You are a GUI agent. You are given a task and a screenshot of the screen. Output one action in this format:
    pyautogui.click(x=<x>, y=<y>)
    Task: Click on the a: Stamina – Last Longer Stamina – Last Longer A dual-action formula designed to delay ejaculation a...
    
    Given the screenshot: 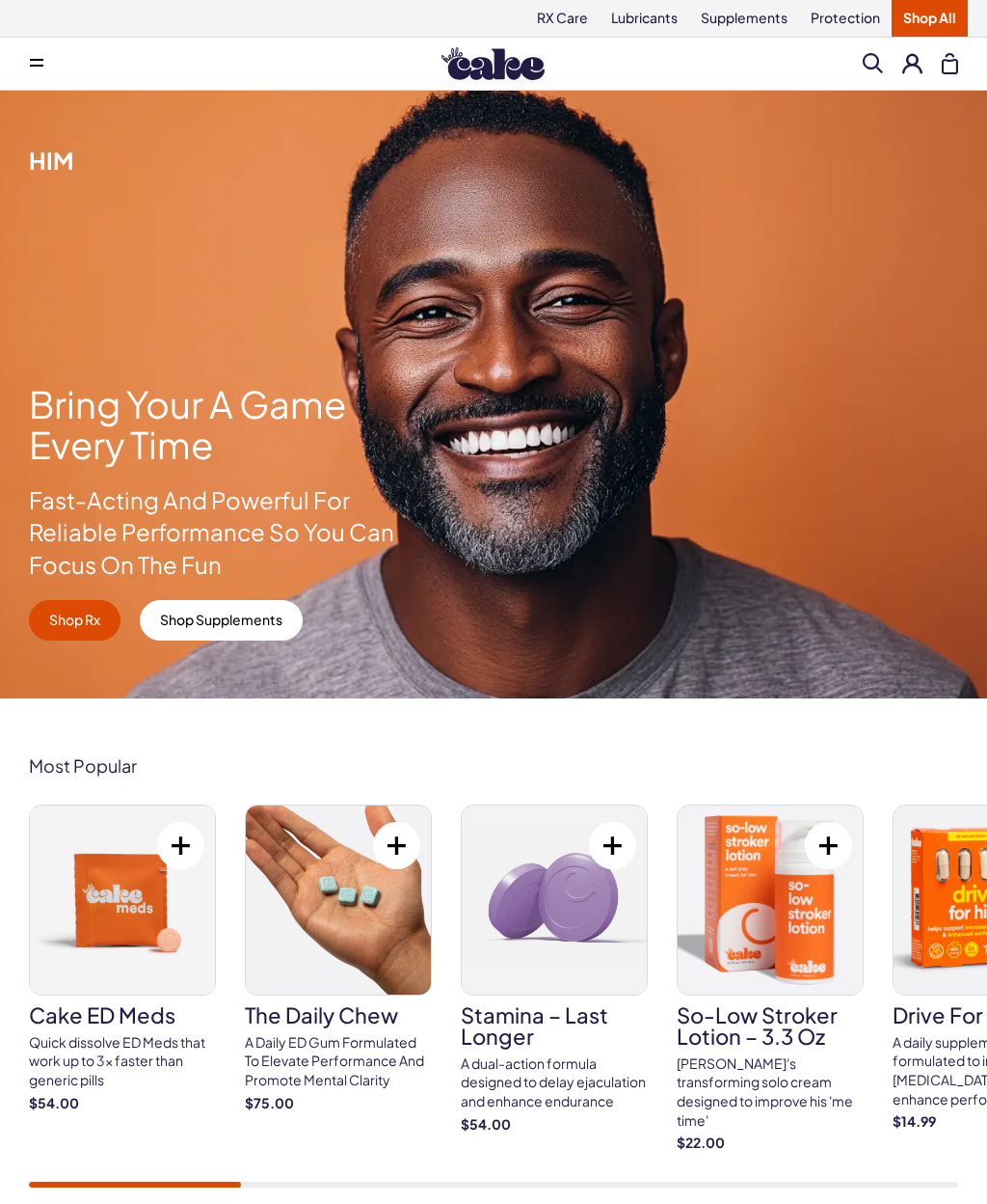 What is the action you would take?
    pyautogui.click(x=554, y=968)
    